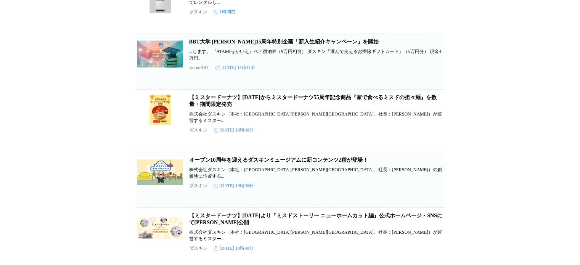 The image size is (580, 265). I want to click on img: 【ミスタードーナツ】10月8日（水）からミスタードーナツ55周年記念商品『家で食べるミスドの担々麺』を数量・期間限定発売, so click(160, 109).